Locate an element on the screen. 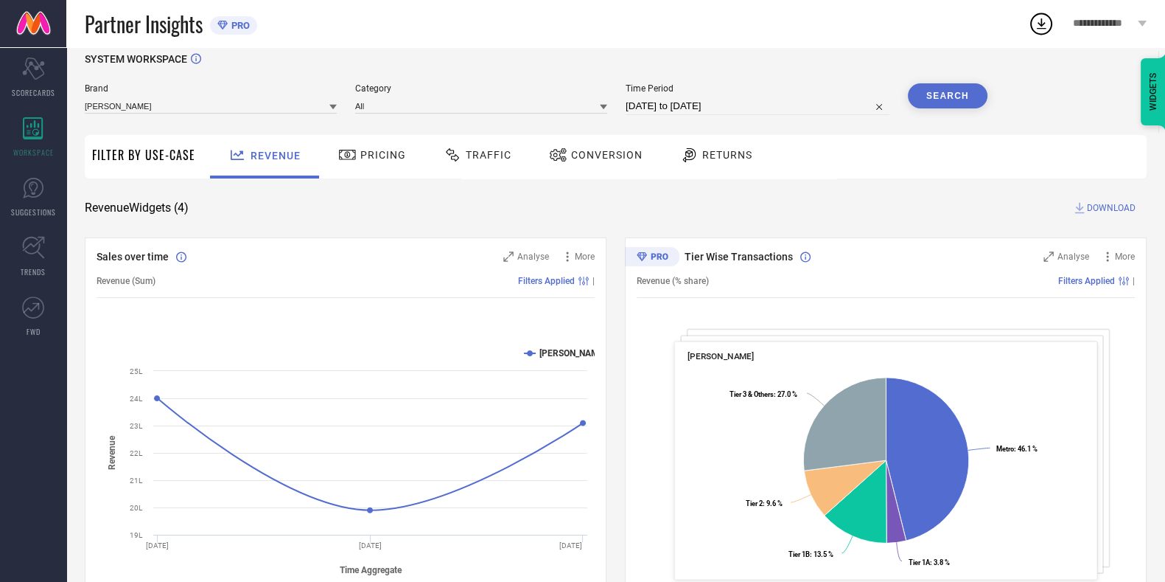  text: 25L is located at coordinates (136, 371).